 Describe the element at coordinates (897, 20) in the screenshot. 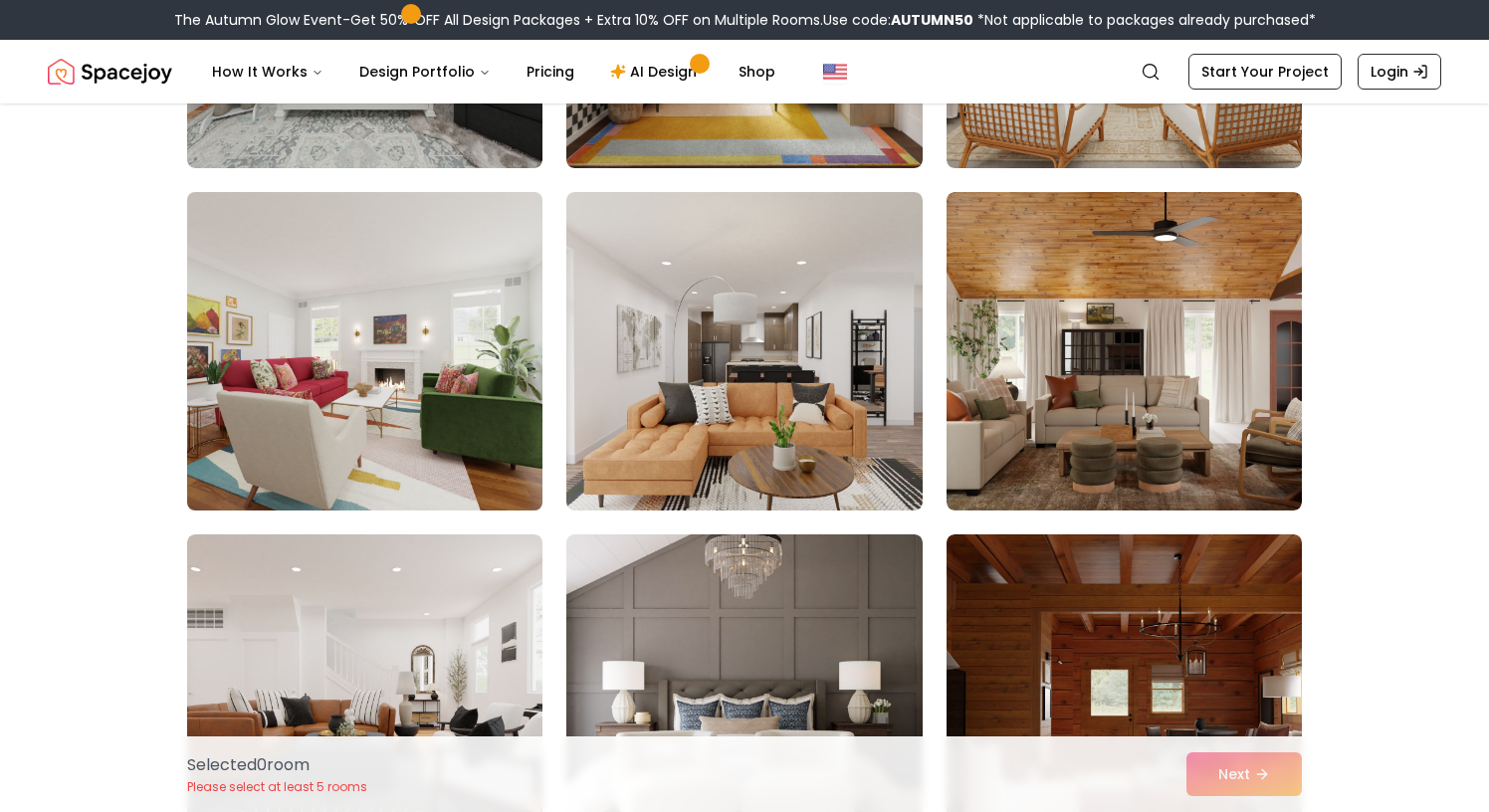

I see `span: Use code:` at that location.